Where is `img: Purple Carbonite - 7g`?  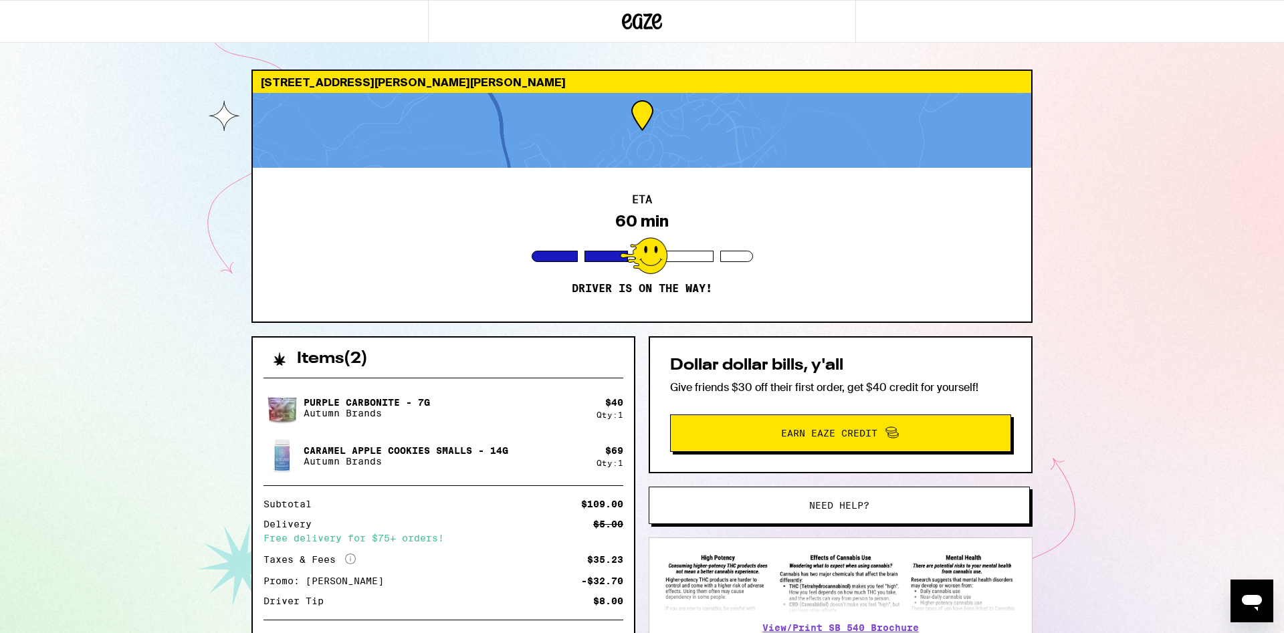 img: Purple Carbonite - 7g is located at coordinates (282, 408).